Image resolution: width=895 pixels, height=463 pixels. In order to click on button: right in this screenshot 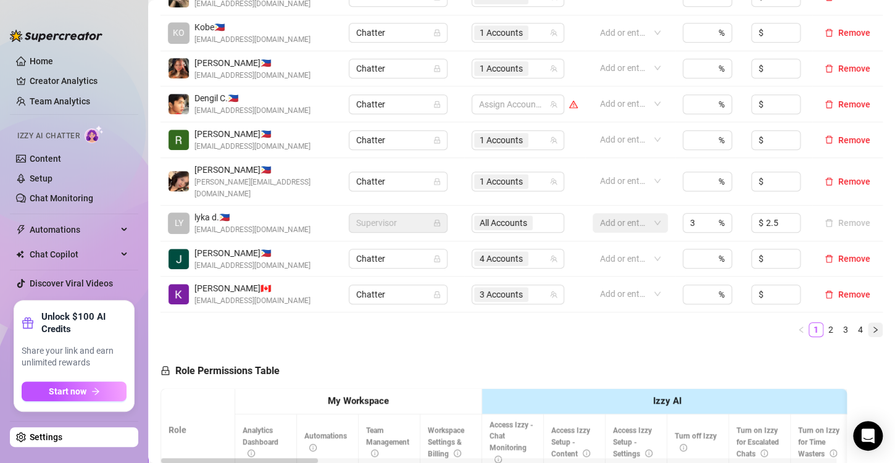, I will do `click(875, 330)`.